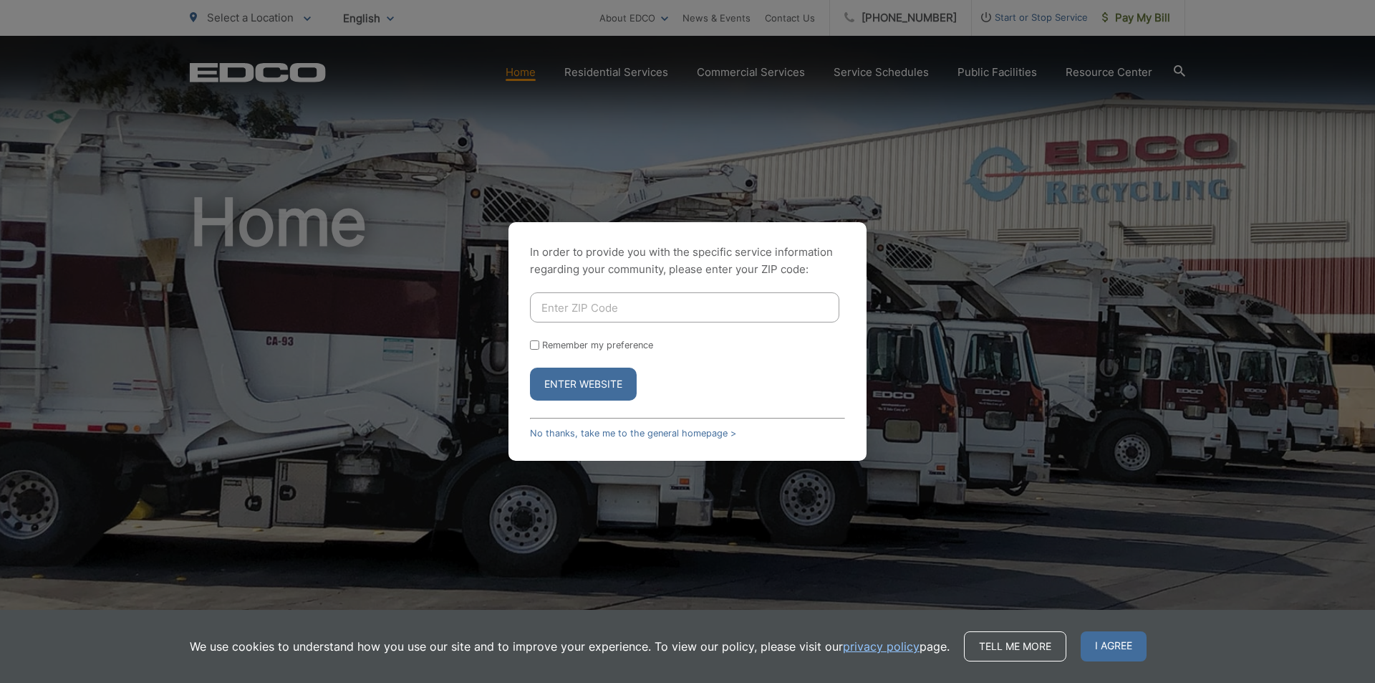 Image resolution: width=1375 pixels, height=683 pixels. What do you see at coordinates (597, 345) in the screenshot?
I see `label: Remember my preference` at bounding box center [597, 345].